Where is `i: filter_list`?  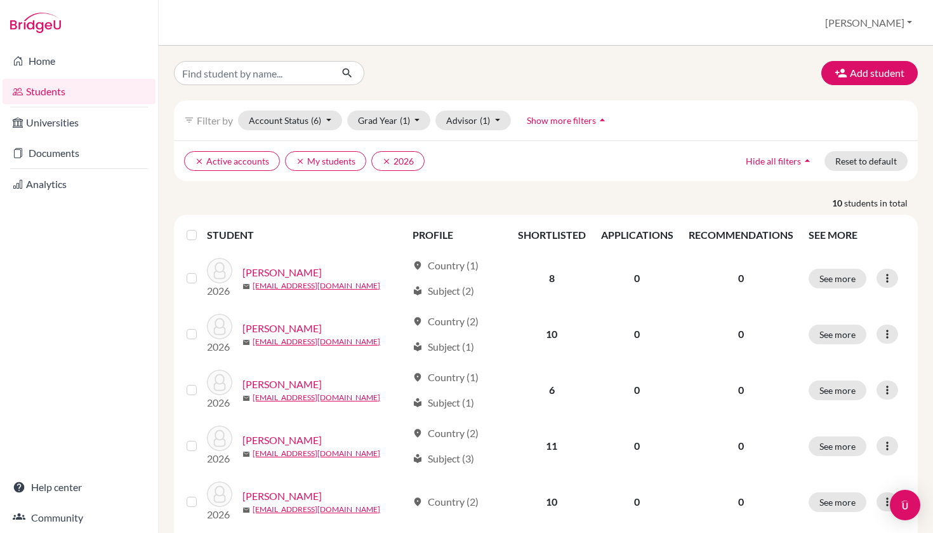
i: filter_list is located at coordinates (189, 120).